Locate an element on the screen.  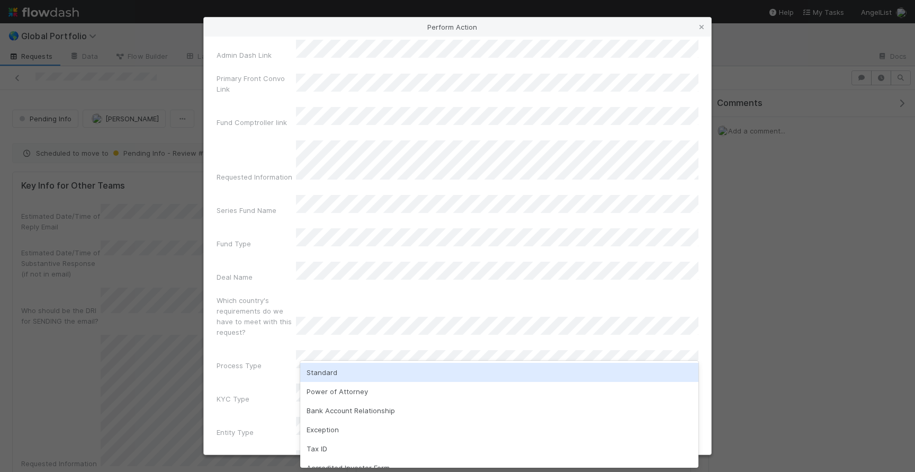
label: Fund Type is located at coordinates (233, 243).